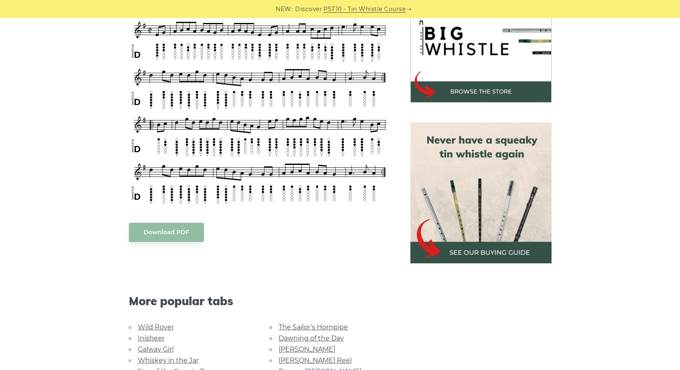 This screenshot has width=680, height=370. What do you see at coordinates (166, 232) in the screenshot?
I see `a: Download PDF` at bounding box center [166, 232].